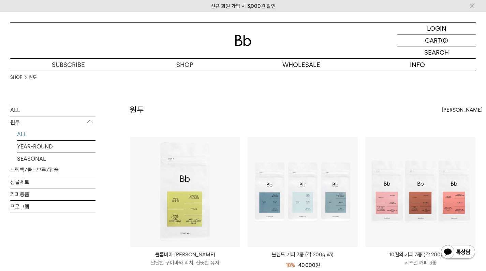 Image resolution: width=486 pixels, height=271 pixels. Describe the element at coordinates (418, 65) in the screenshot. I see `p: INFO` at that location.